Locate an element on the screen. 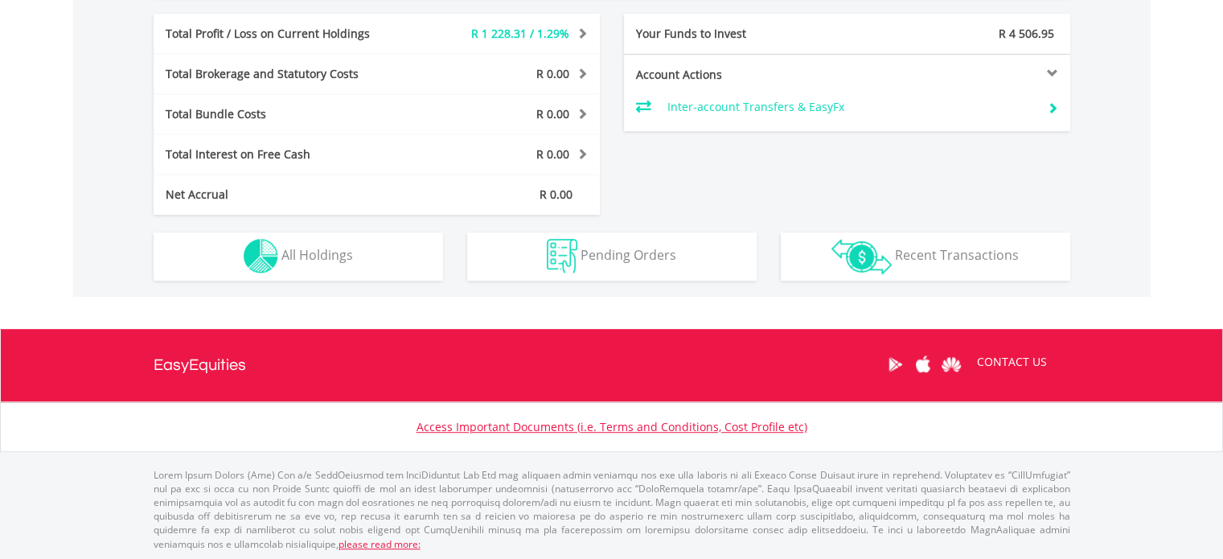  div: Total Brokerage and Statutory Costs is located at coordinates (284, 74).